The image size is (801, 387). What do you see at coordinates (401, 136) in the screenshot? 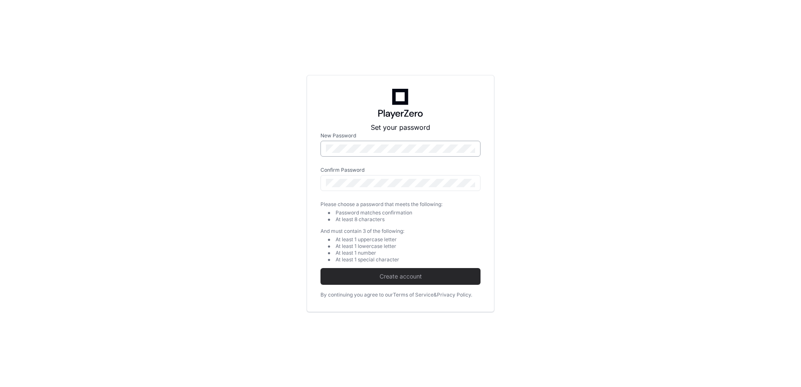
I see `label: New Password` at bounding box center [401, 136].